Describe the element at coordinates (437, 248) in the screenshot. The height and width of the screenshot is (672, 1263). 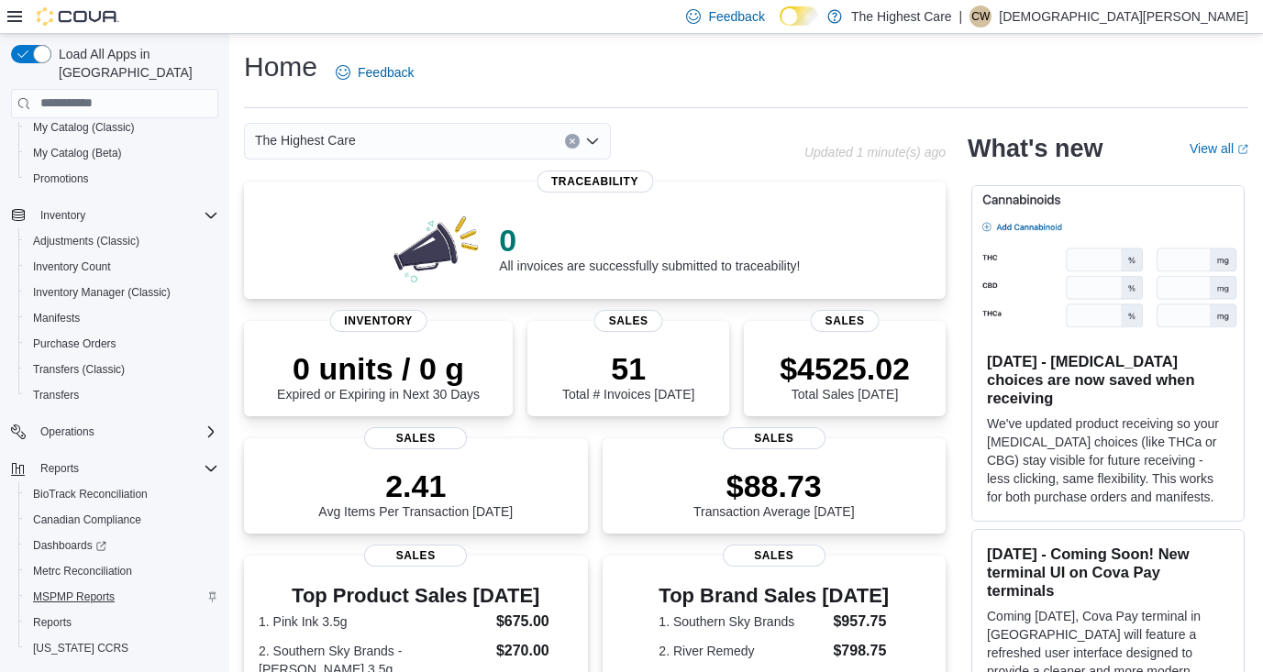
I see `img: 0` at that location.